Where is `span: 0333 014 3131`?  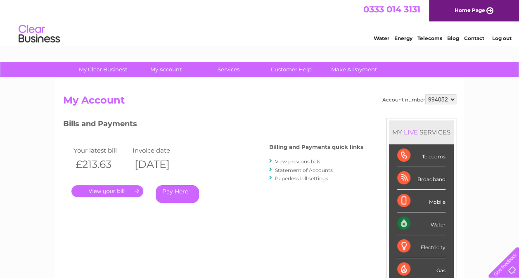
span: 0333 014 3131 is located at coordinates (392, 9).